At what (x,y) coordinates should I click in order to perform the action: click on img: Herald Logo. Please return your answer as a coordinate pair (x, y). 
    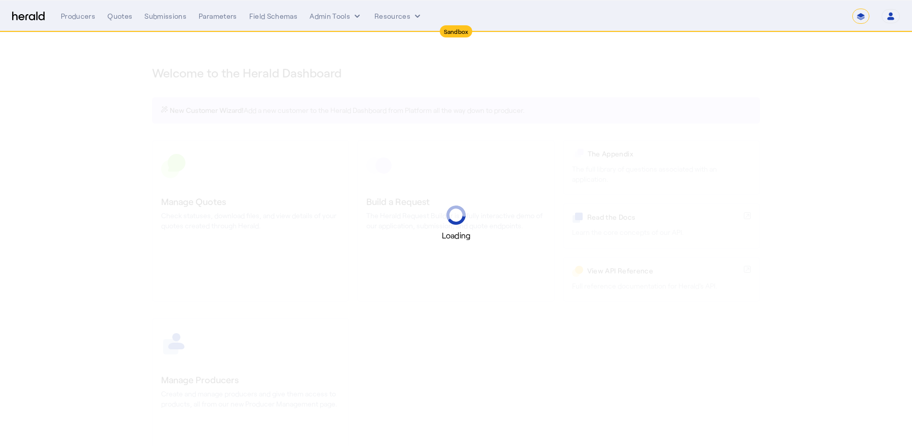
    Looking at the image, I should click on (28, 16).